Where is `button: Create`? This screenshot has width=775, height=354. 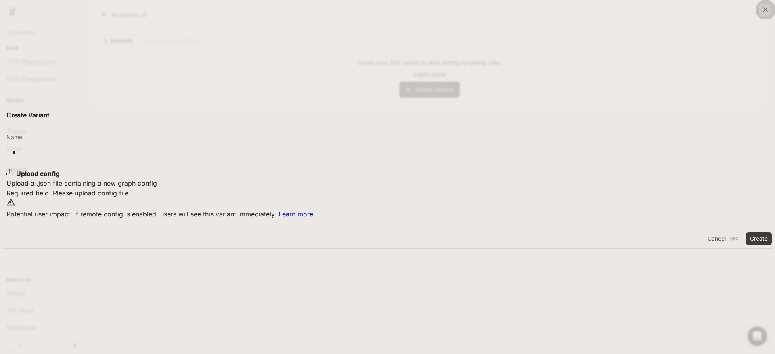 button: Create is located at coordinates (759, 239).